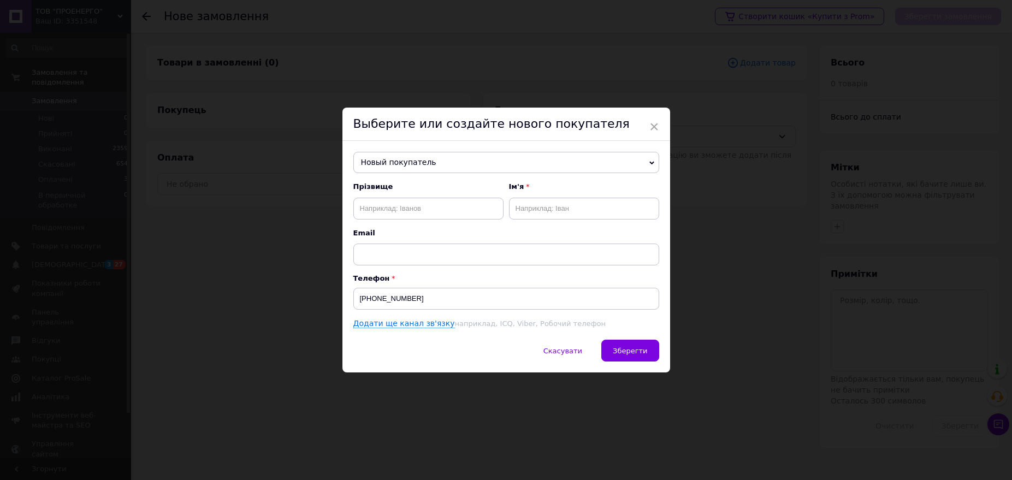 This screenshot has width=1012, height=480. What do you see at coordinates (428, 187) in the screenshot?
I see `span: Прізвище` at bounding box center [428, 187].